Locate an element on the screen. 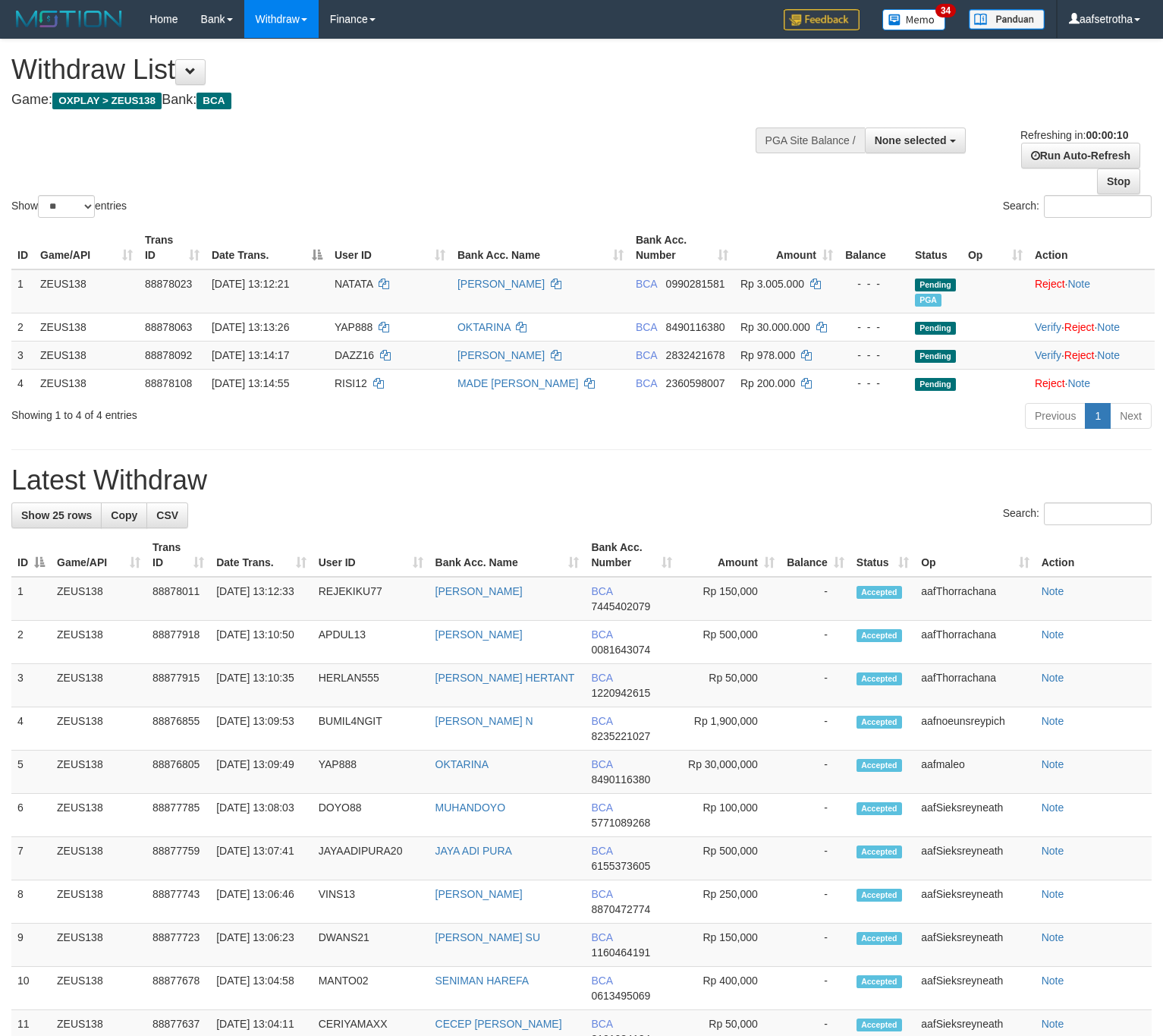  a: Next is located at coordinates (1130, 416).